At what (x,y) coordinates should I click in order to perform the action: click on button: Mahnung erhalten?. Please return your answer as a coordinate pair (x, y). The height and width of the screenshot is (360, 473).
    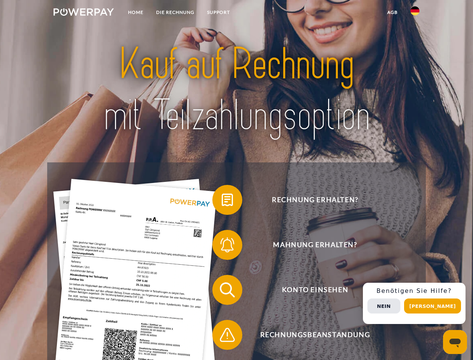
    Looking at the image, I should click on (310, 245).